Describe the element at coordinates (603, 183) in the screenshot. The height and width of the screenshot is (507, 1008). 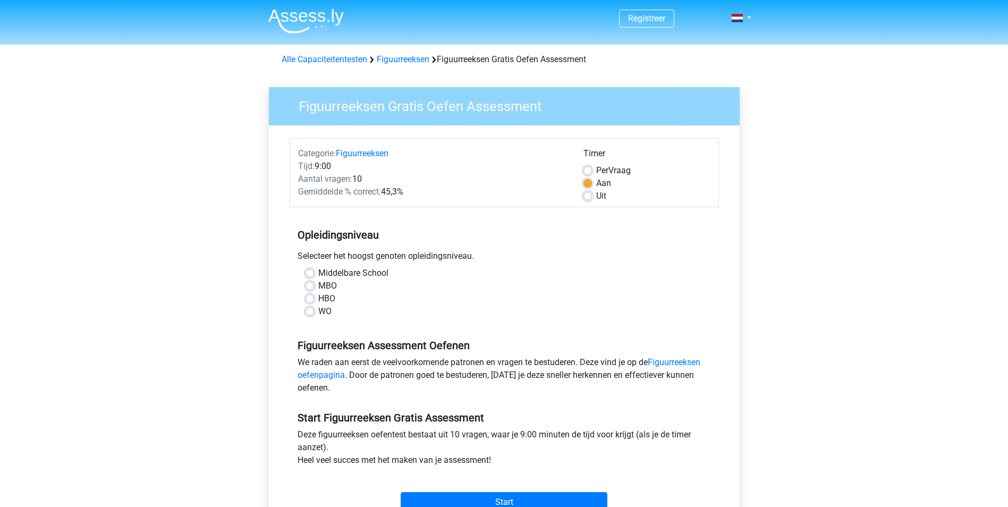
I see `label: Aan` at that location.